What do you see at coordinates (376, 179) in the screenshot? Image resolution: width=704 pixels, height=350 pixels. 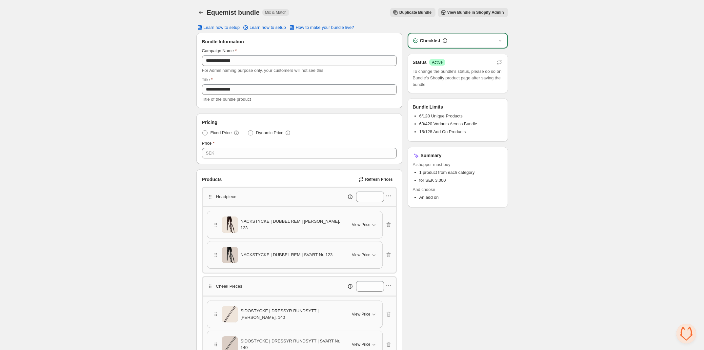 I see `button: Refresh Prices` at bounding box center [376, 179].